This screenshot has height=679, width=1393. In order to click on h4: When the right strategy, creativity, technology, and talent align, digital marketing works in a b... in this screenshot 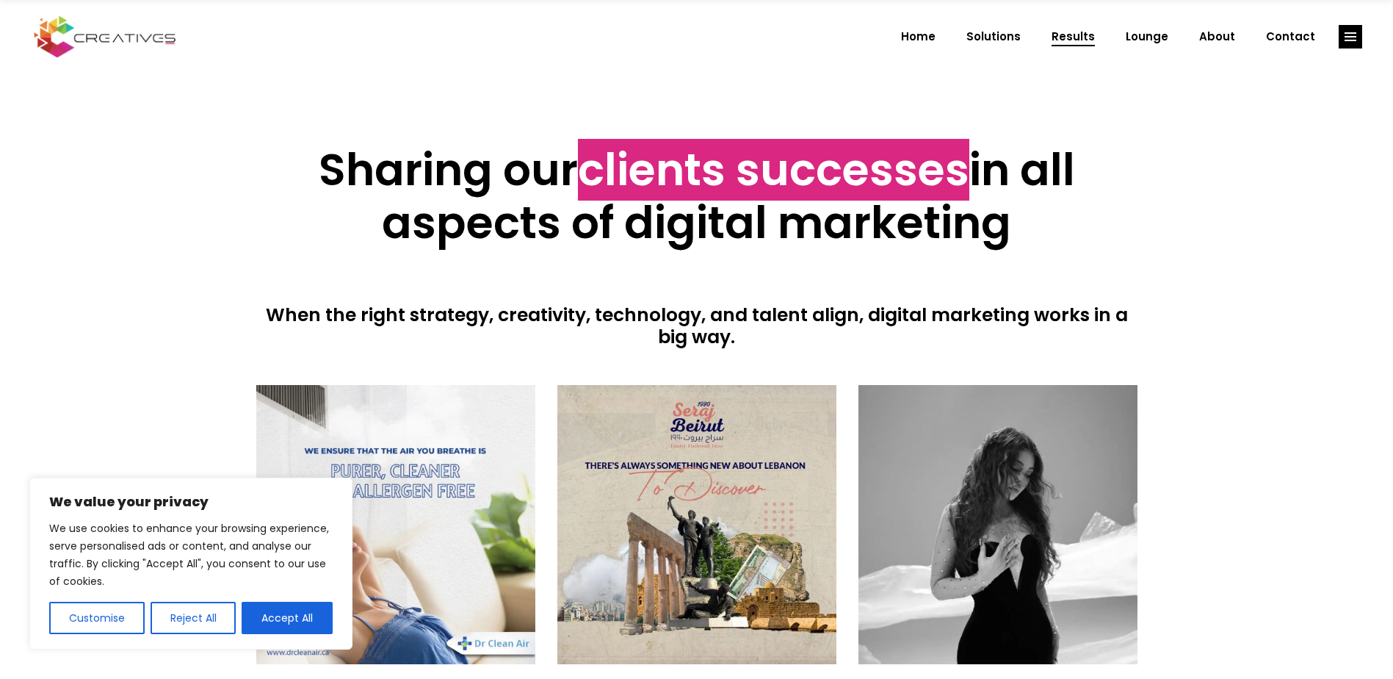, I will do `click(697, 326)`.